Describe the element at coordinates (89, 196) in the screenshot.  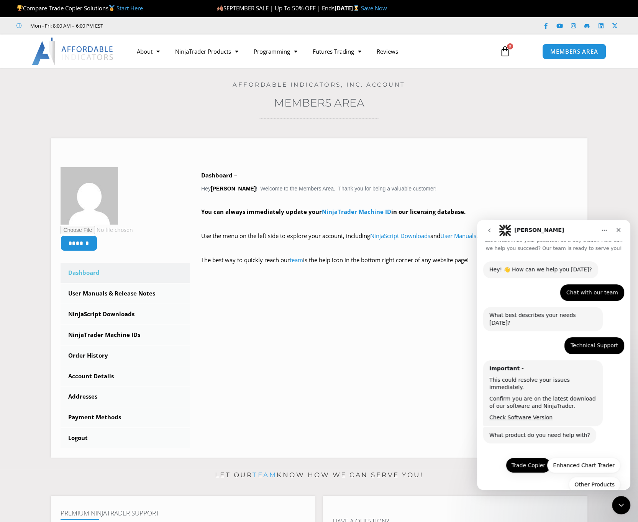
I see `img: 18588248f47db74aa67f77eb8bfce149bba37670ee3ec041958043f7d9147e14` at that location.